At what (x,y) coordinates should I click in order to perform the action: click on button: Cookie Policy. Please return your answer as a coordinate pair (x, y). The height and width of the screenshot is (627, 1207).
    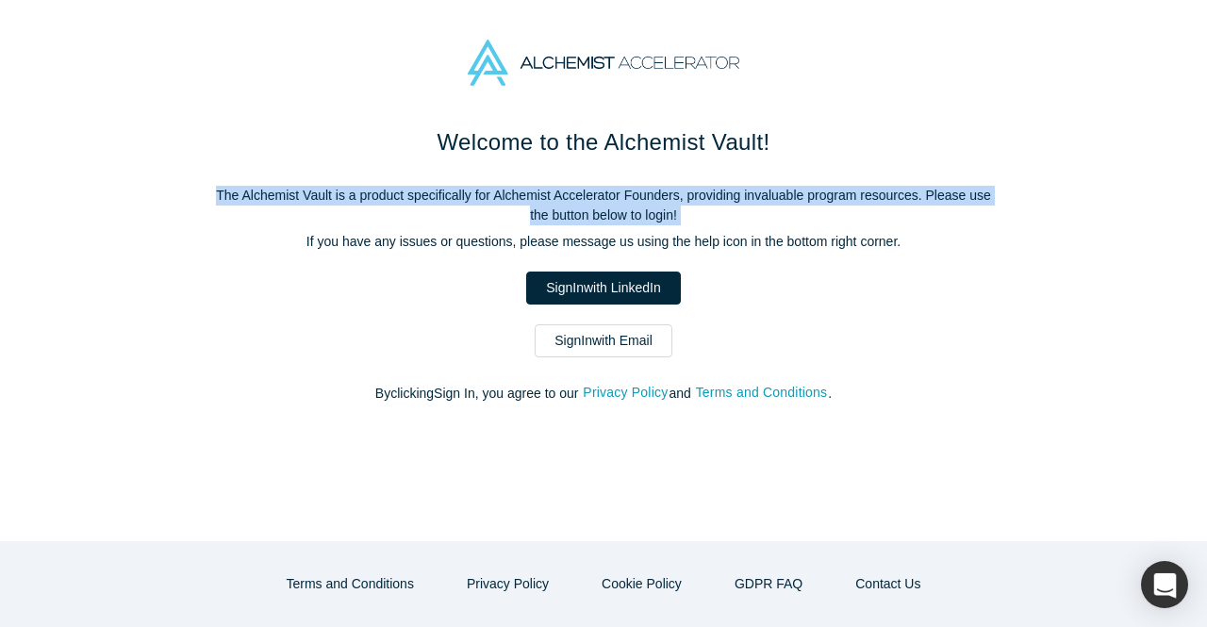
    Looking at the image, I should click on (641, 584).